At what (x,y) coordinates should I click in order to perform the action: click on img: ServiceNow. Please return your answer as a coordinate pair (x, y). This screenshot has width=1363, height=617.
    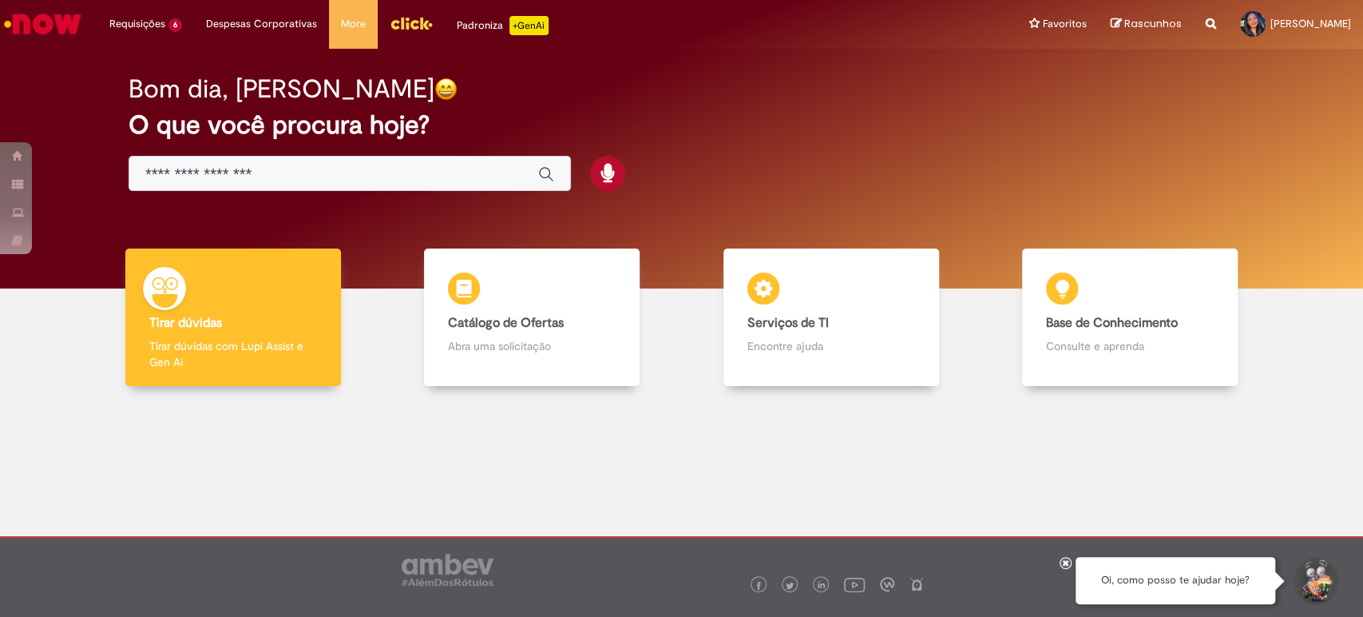
    Looking at the image, I should click on (42, 24).